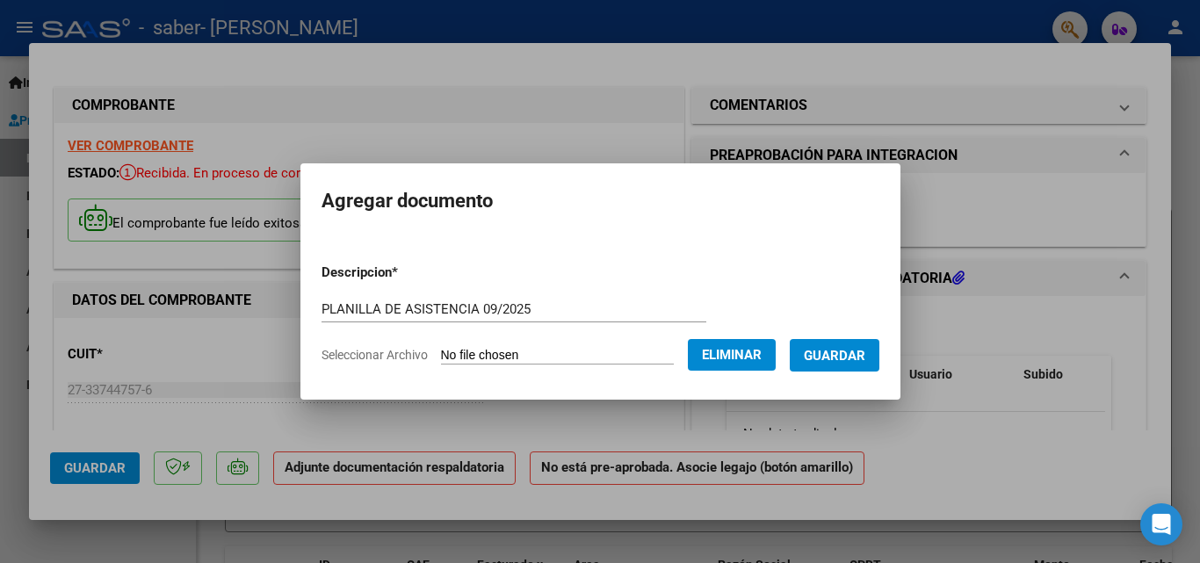 Image resolution: width=1200 pixels, height=563 pixels. I want to click on button: Guardar, so click(834, 355).